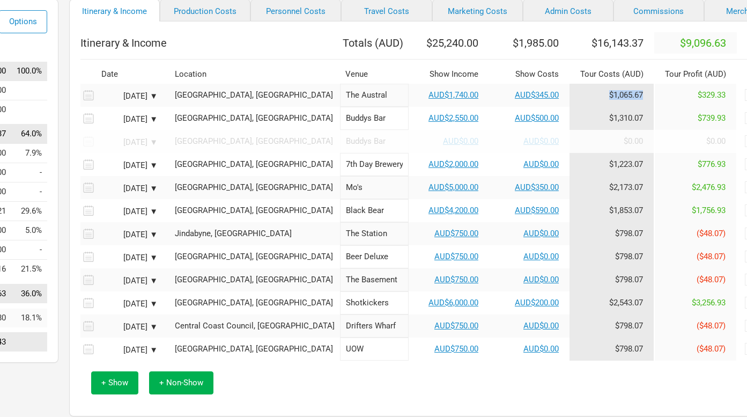  I want to click on a: AUD$5,000.00, so click(453, 187).